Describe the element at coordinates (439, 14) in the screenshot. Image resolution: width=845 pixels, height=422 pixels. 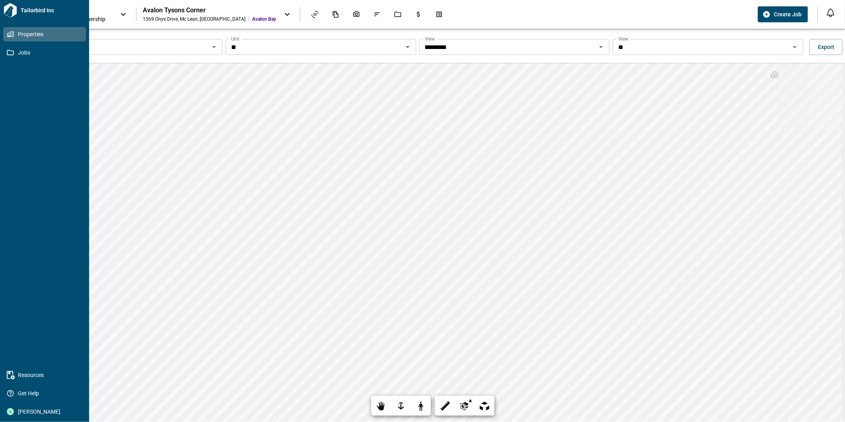
I see `div: Takeoff Center` at that location.